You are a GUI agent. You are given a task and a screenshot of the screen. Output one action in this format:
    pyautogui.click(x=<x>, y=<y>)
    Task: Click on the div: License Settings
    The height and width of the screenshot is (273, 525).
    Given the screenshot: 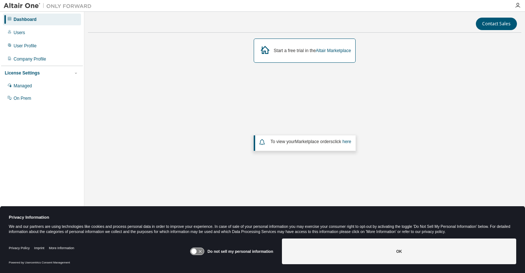 What is the action you would take?
    pyautogui.click(x=22, y=73)
    